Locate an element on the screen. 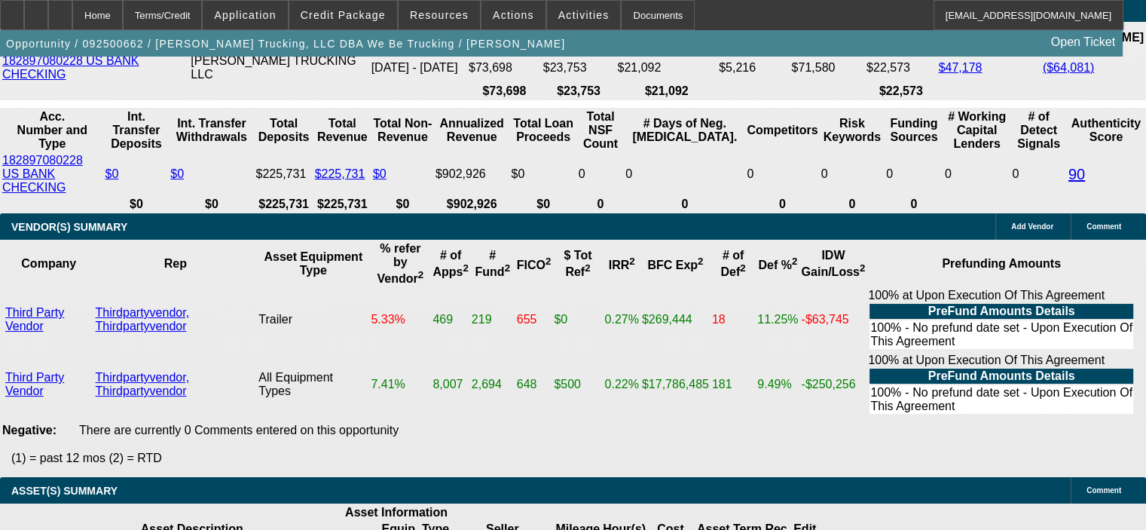 The image size is (1146, 530). b: Def % is located at coordinates (777, 264).